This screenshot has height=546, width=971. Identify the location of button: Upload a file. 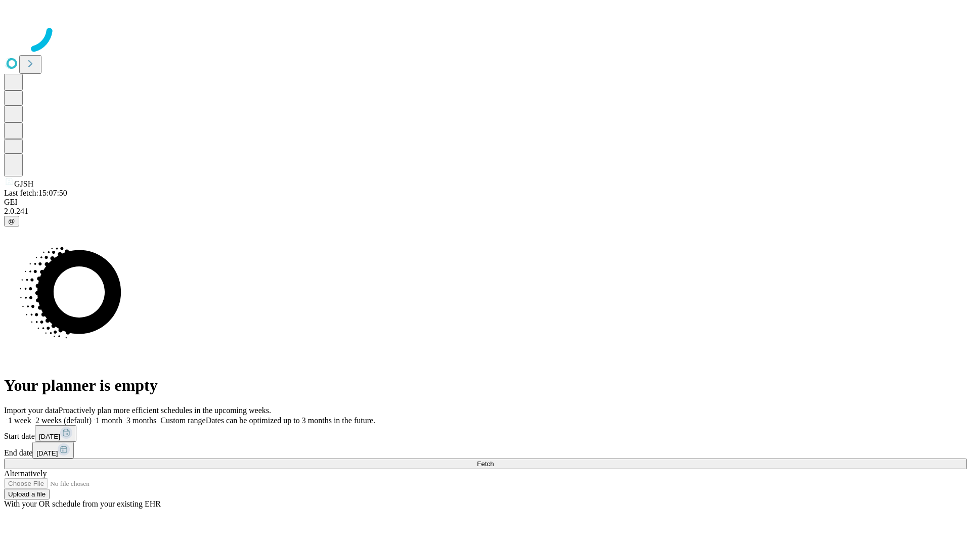
(27, 494).